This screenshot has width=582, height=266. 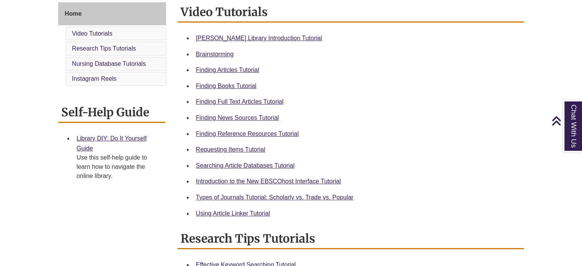 What do you see at coordinates (112, 14) in the screenshot?
I see `a: Home` at bounding box center [112, 14].